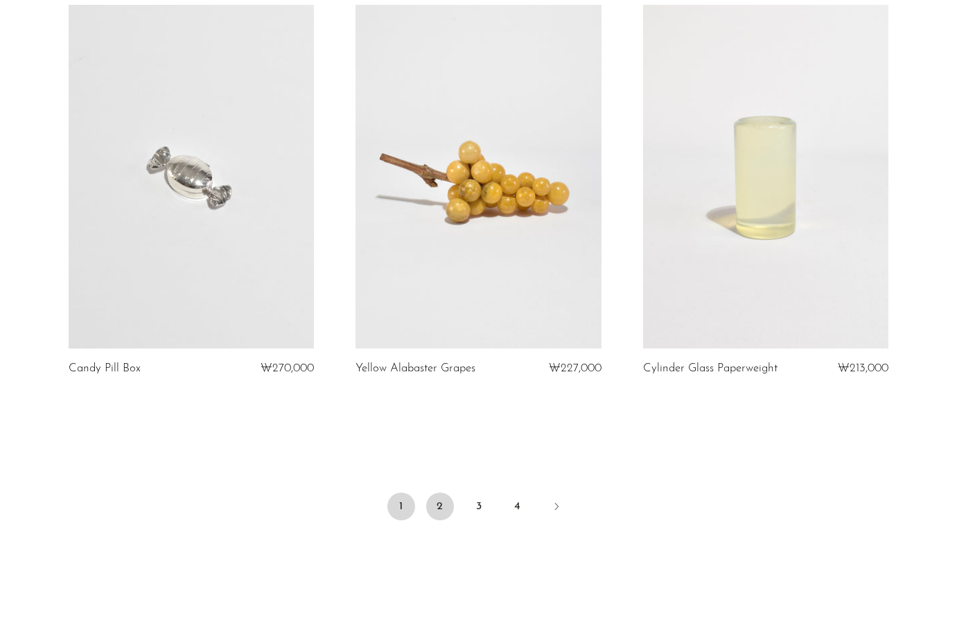 Image resolution: width=957 pixels, height=618 pixels. I want to click on span: ₩227,000, so click(575, 368).